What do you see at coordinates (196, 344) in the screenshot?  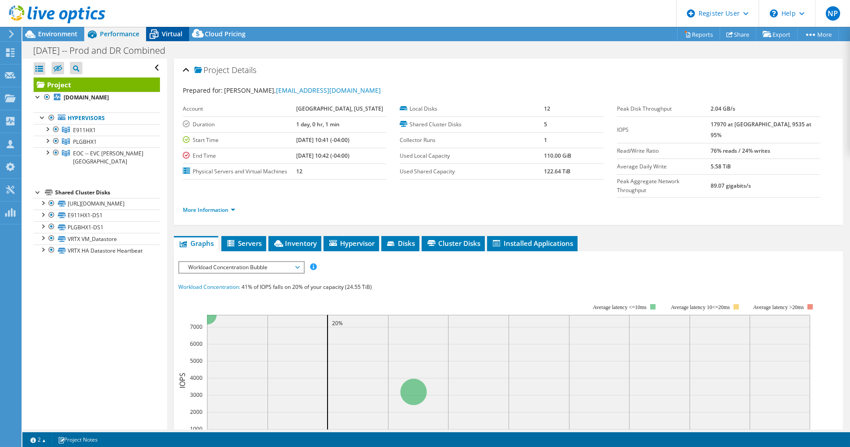 I see `text: 6000` at bounding box center [196, 344].